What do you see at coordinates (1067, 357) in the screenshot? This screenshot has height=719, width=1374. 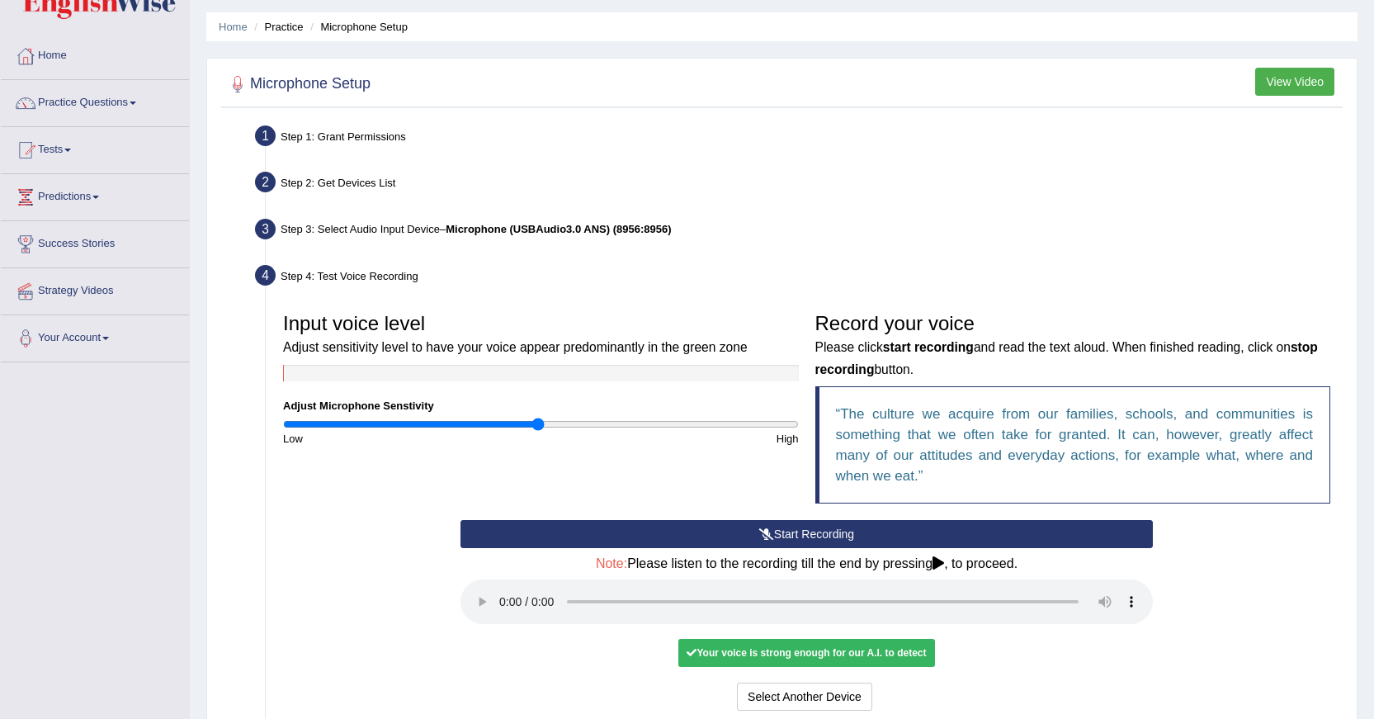 I see `b: stop recording` at bounding box center [1067, 357].